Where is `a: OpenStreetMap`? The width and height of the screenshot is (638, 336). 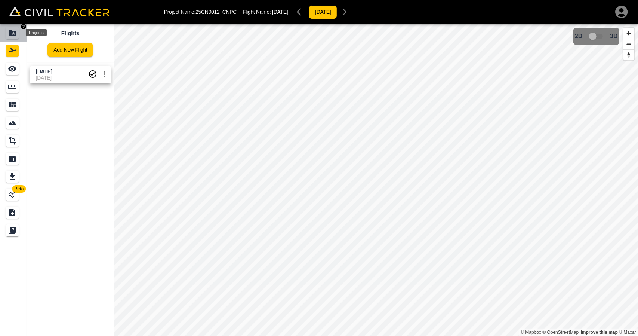
a: OpenStreetMap is located at coordinates (561, 332).